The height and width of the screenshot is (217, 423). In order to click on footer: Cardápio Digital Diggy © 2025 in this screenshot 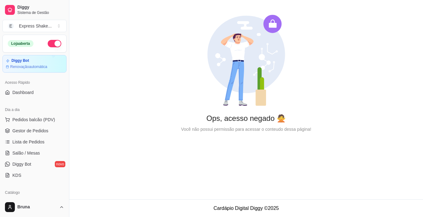, I will do `click(246, 208)`.